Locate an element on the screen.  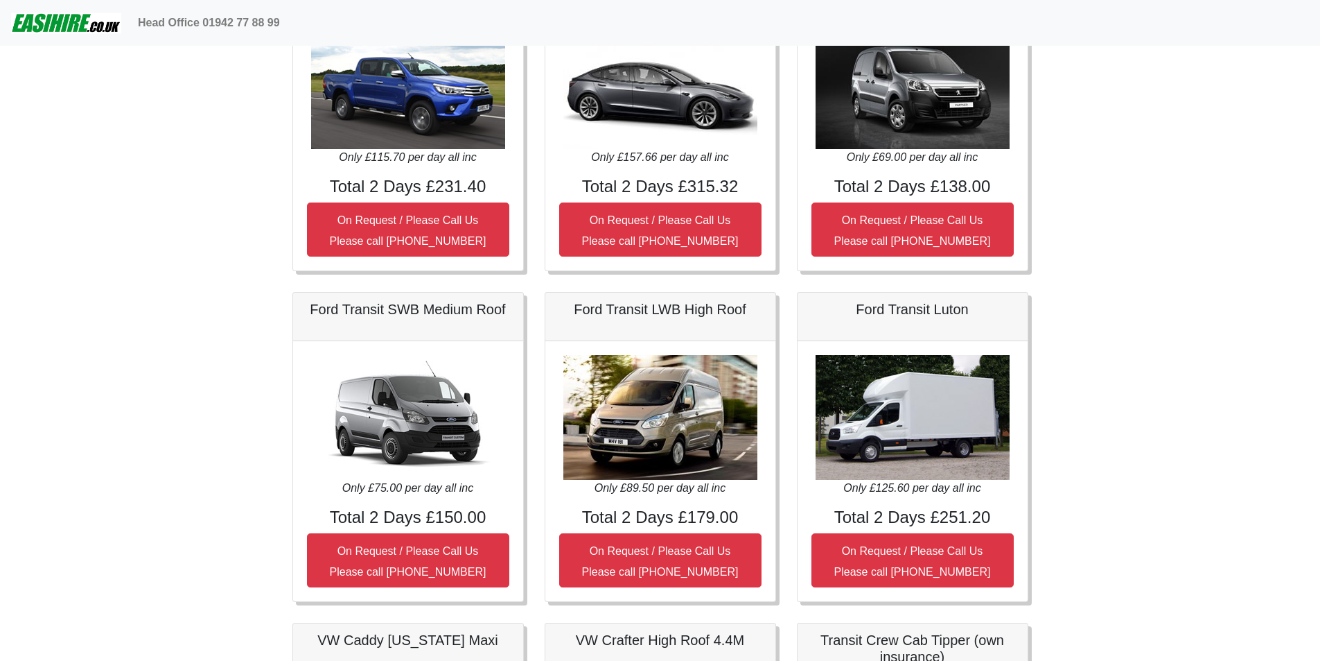
i: Only £69.00 per day all inc is located at coordinates (912, 157).